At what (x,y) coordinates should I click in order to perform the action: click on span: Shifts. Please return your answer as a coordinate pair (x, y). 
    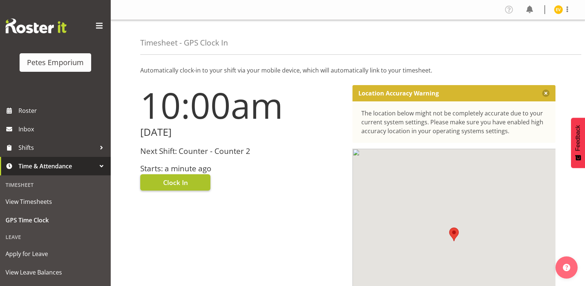
    Looking at the image, I should click on (57, 147).